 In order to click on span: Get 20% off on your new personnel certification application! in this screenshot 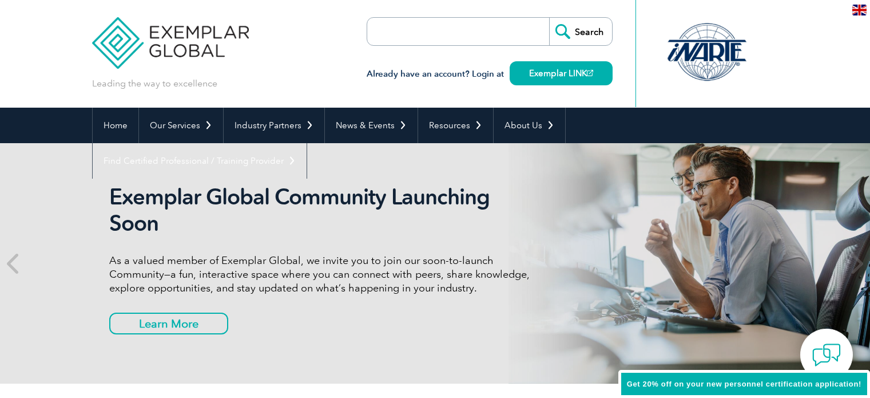, I will do `click(745, 383)`.